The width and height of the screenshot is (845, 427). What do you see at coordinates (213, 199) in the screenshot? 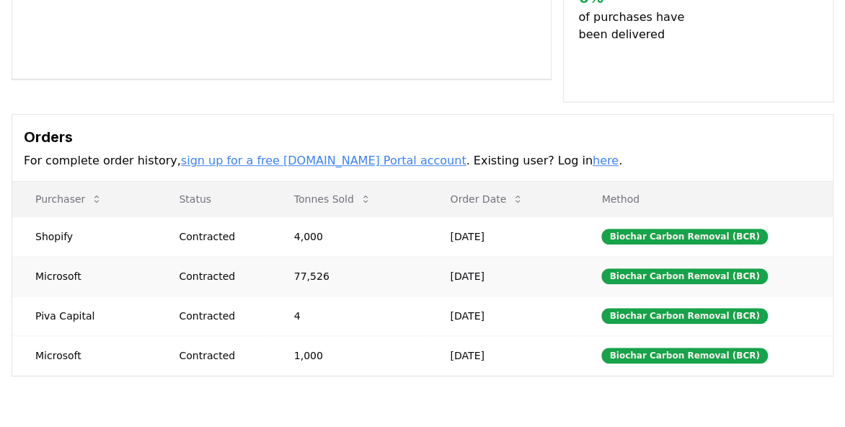
I see `p: Status` at bounding box center [213, 199].